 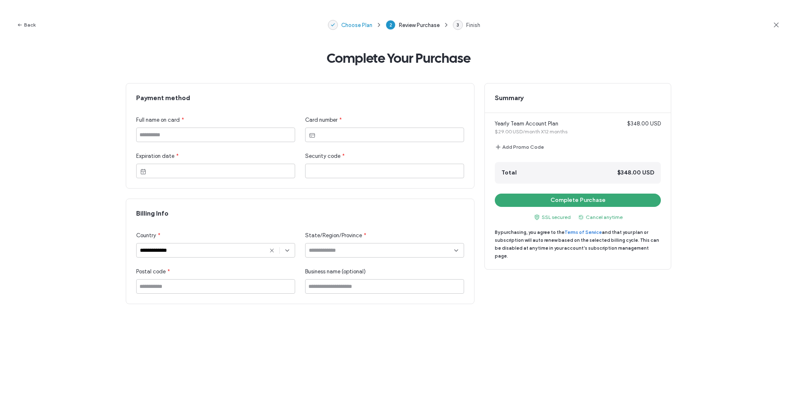 What do you see at coordinates (300, 98) in the screenshot?
I see `span: Payment method` at bounding box center [300, 98].